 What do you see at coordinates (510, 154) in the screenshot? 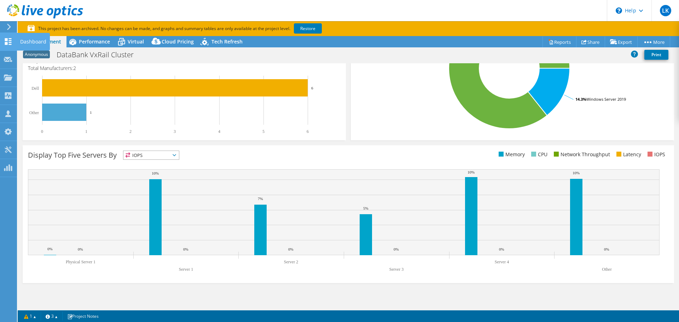
I see `li: Memory` at bounding box center [510, 154].